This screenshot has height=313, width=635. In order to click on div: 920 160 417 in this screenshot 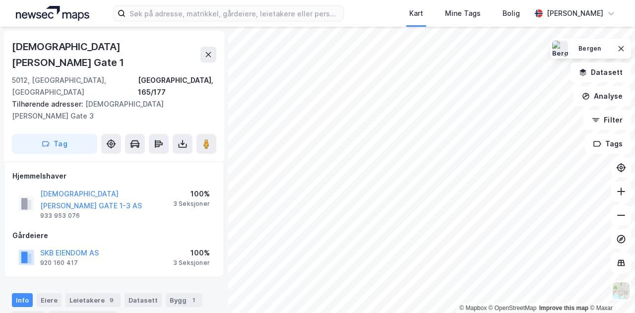, I will do `click(59, 263)`.